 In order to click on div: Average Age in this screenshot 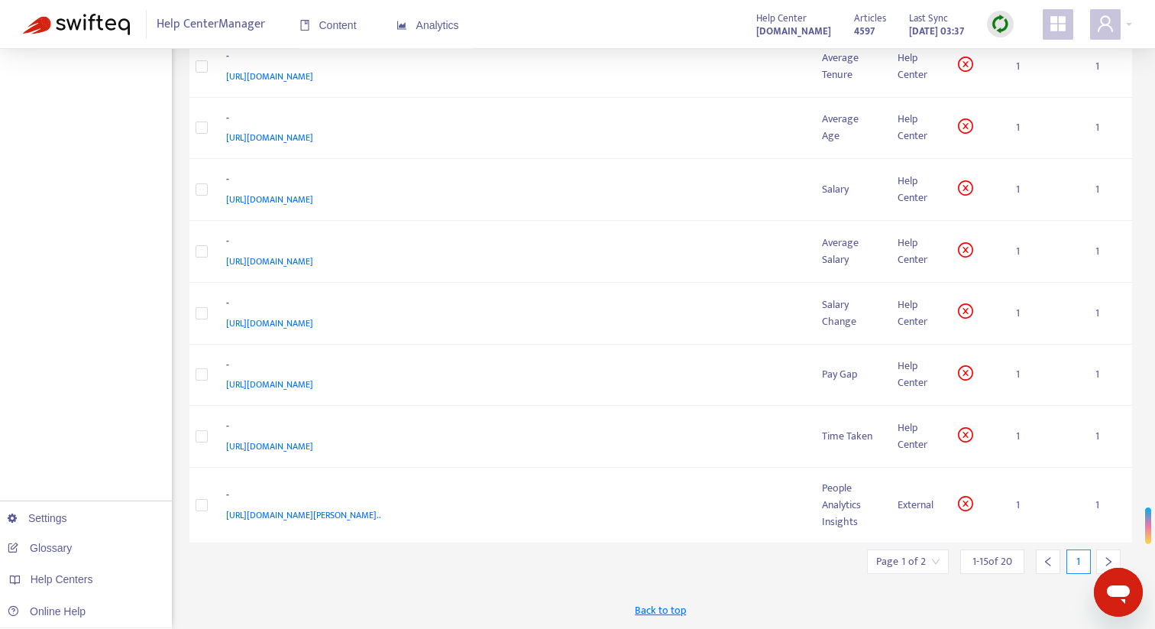, I will do `click(847, 128)`.